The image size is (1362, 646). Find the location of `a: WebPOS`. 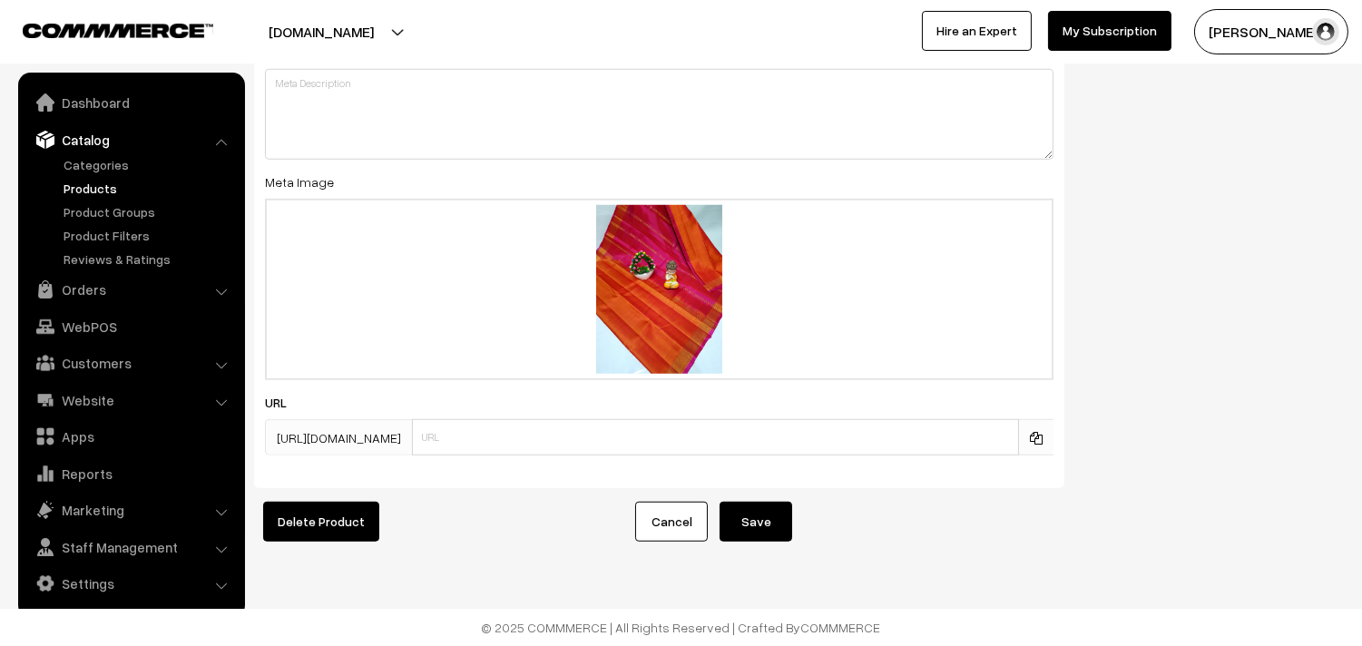

a: WebPOS is located at coordinates (131, 327).